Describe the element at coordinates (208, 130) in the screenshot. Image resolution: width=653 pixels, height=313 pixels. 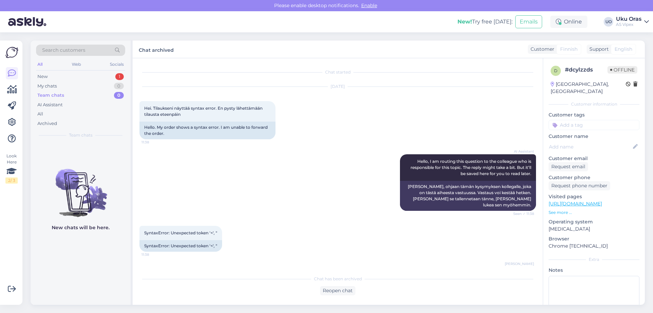
I see `div: Hello. My order shows a syntax error. I am unable to forward the order.` at that location.